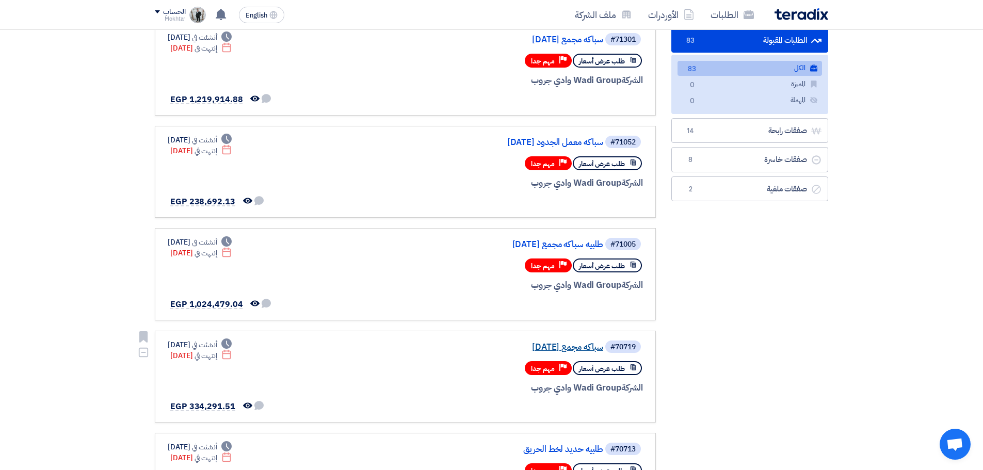 This screenshot has width=983, height=470. Describe the element at coordinates (256, 15) in the screenshot. I see `span: English` at that location.